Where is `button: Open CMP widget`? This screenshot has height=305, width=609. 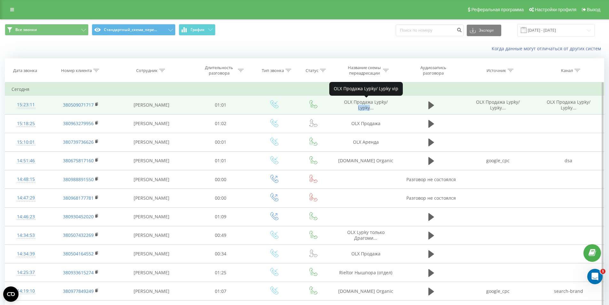
button: Open CMP widget is located at coordinates (11, 294).